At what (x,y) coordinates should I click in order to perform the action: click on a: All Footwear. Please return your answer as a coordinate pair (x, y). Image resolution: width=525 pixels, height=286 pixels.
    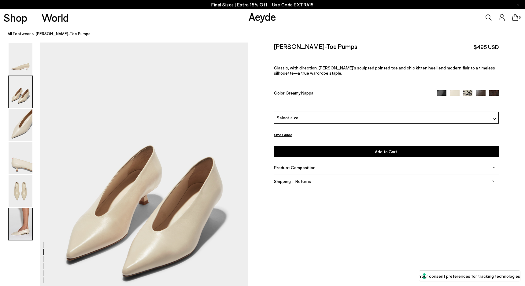
    Looking at the image, I should click on (19, 34).